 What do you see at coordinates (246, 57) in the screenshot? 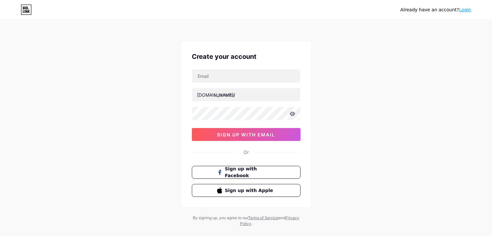
I see `div: Create your account` at bounding box center [246, 57].